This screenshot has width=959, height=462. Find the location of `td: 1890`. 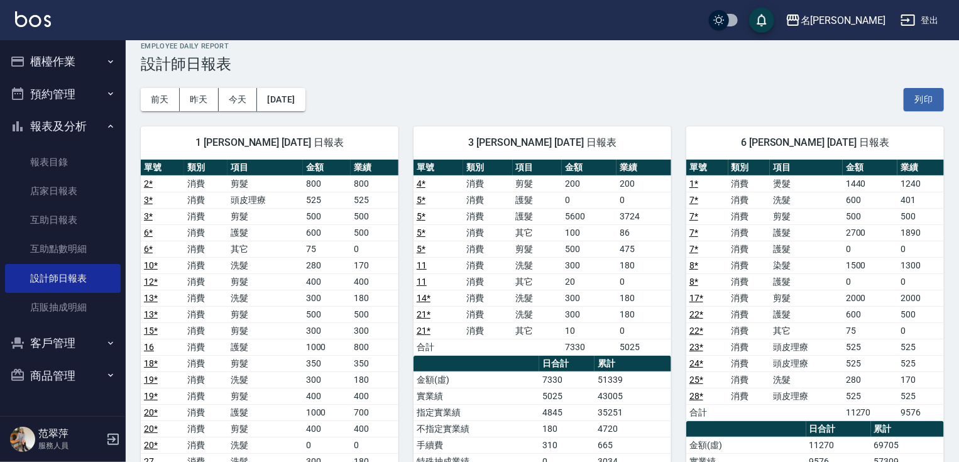

td: 1890 is located at coordinates (921, 233).